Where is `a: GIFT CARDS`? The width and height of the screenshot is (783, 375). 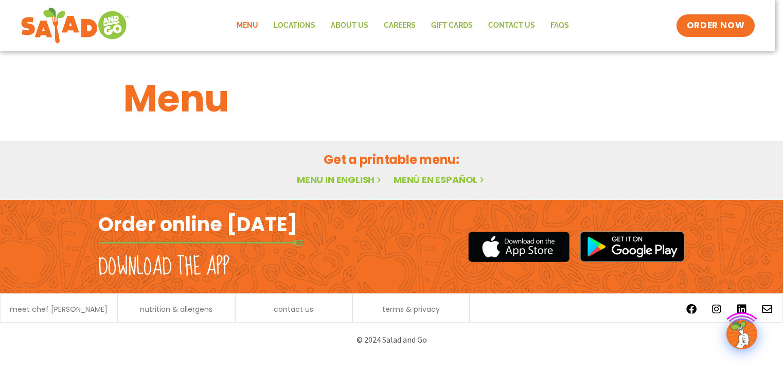
a: GIFT CARDS is located at coordinates (452, 26).